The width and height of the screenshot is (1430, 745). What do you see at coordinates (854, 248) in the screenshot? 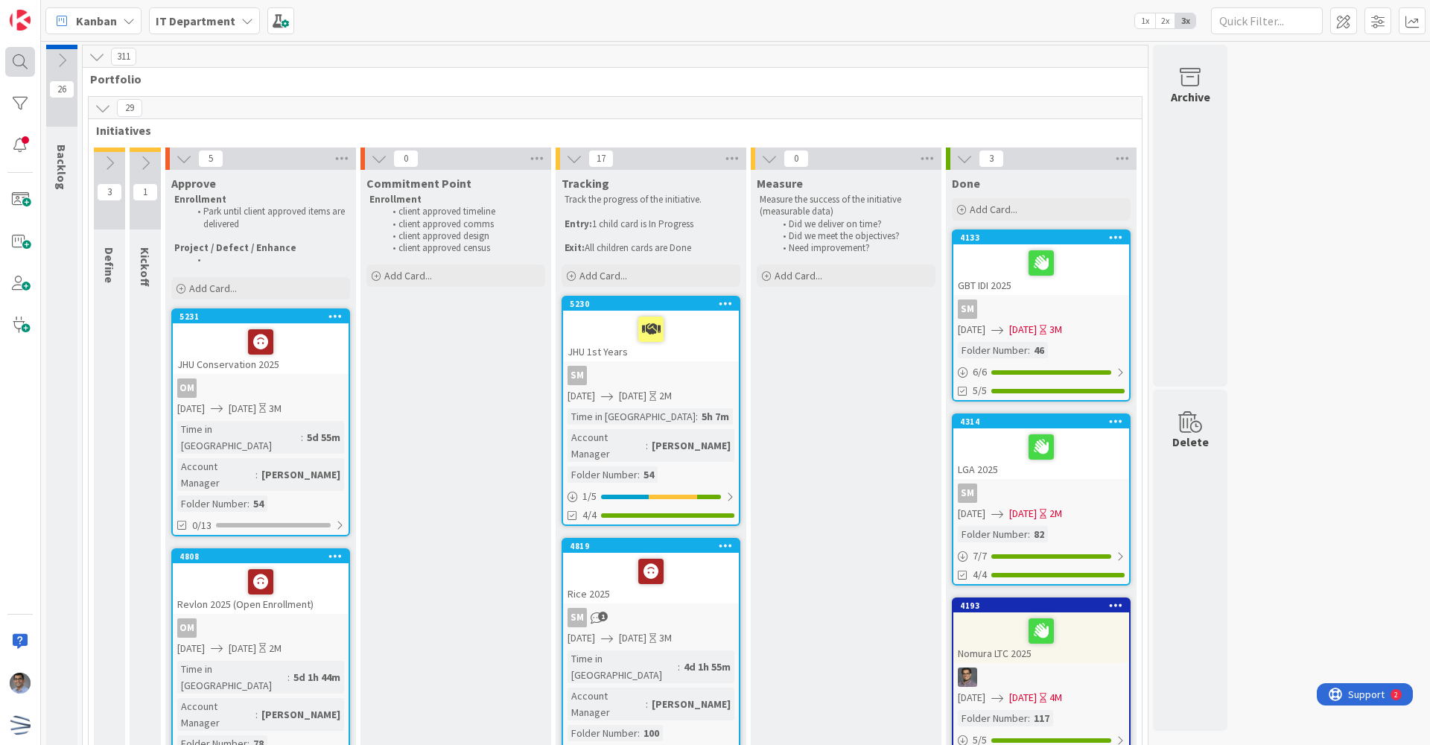
I see `li: Need improvement?` at bounding box center [854, 248].